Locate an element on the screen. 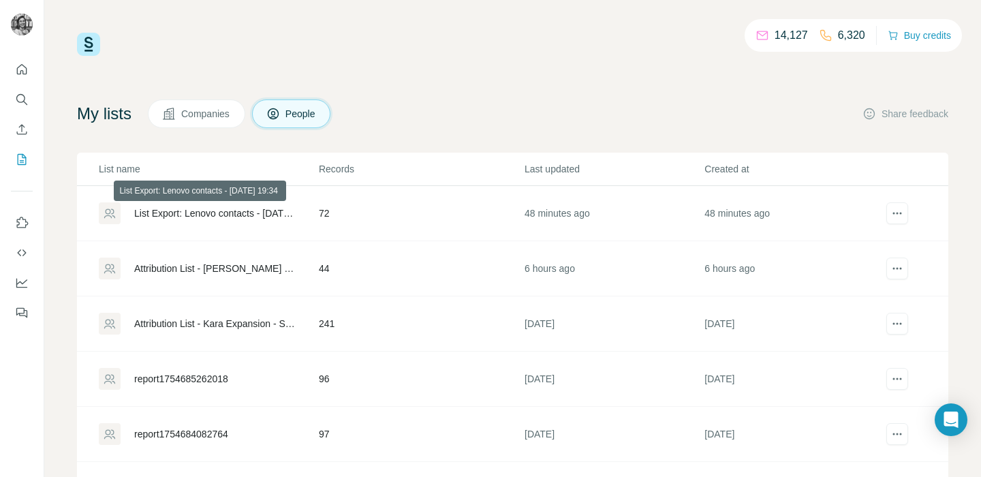 The height and width of the screenshot is (477, 981). div: report1754685262018 is located at coordinates (181, 379).